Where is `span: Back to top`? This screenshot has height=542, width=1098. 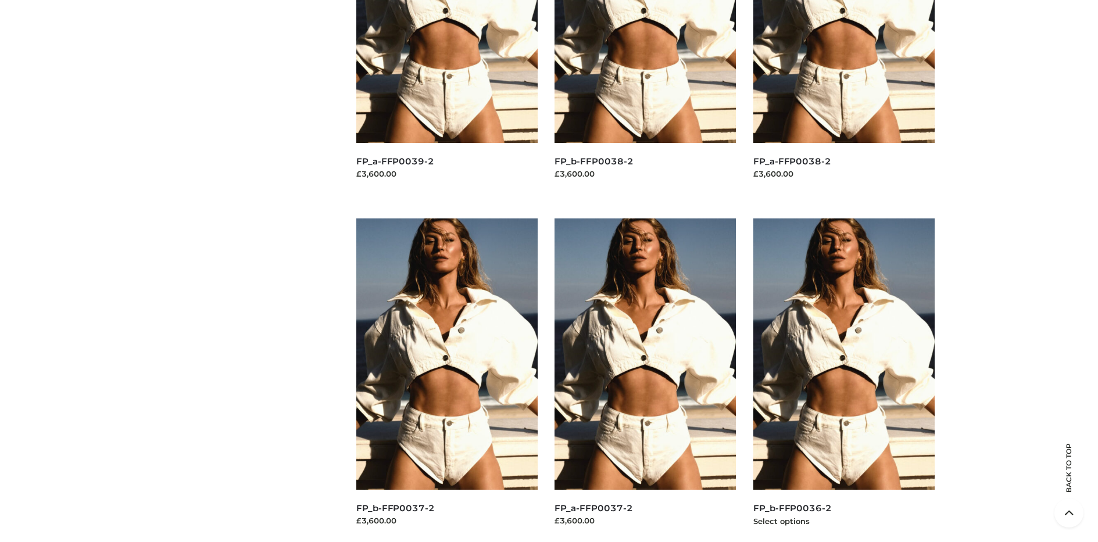
span: Back to top is located at coordinates (1069, 478).